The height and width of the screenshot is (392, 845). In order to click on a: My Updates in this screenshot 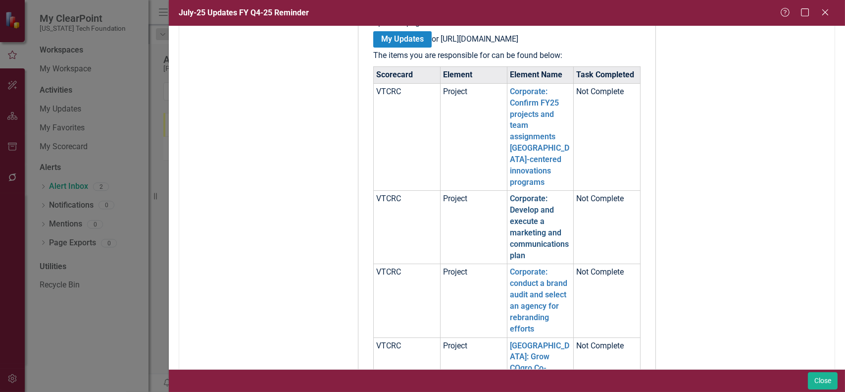, I will do `click(402, 39)`.